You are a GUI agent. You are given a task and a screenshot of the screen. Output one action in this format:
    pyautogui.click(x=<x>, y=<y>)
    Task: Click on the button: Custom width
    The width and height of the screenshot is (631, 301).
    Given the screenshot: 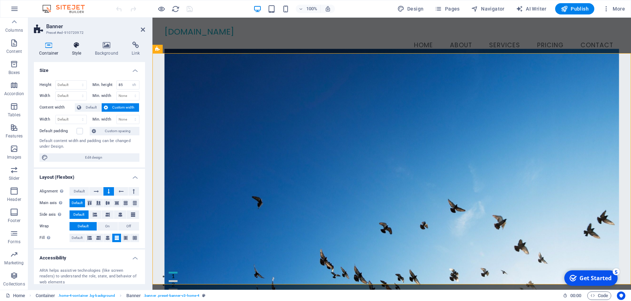 What is the action you would take?
    pyautogui.click(x=120, y=108)
    